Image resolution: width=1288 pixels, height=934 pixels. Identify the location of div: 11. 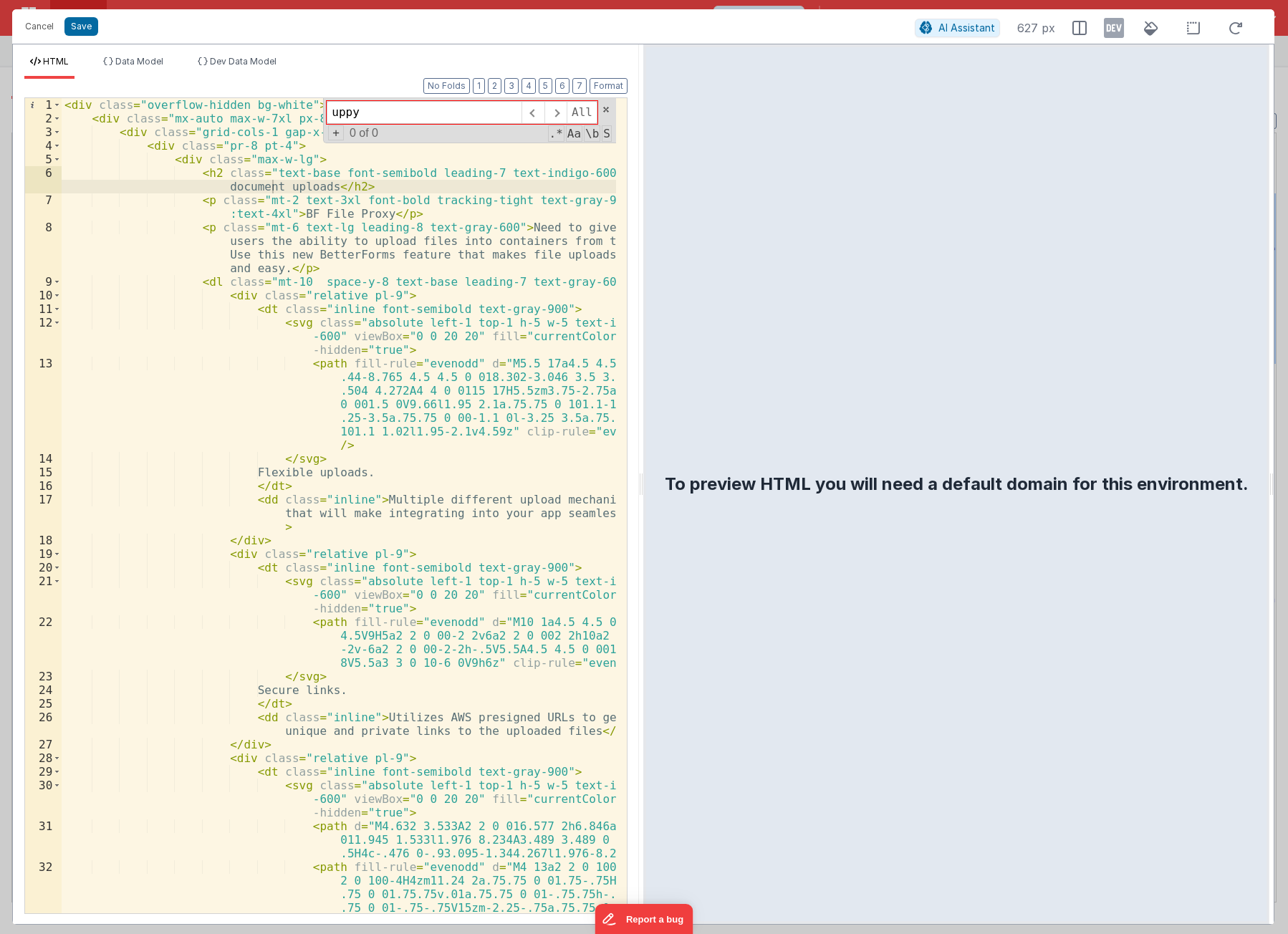
(43, 309).